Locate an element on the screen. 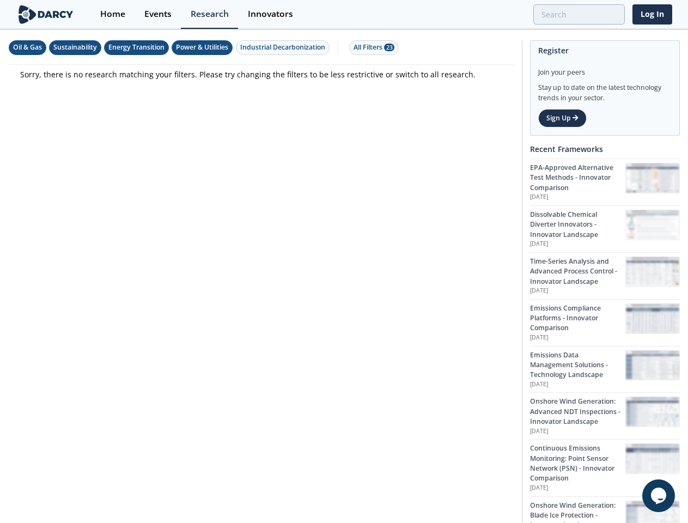 The image size is (688, 523). div: Events is located at coordinates (158, 14).